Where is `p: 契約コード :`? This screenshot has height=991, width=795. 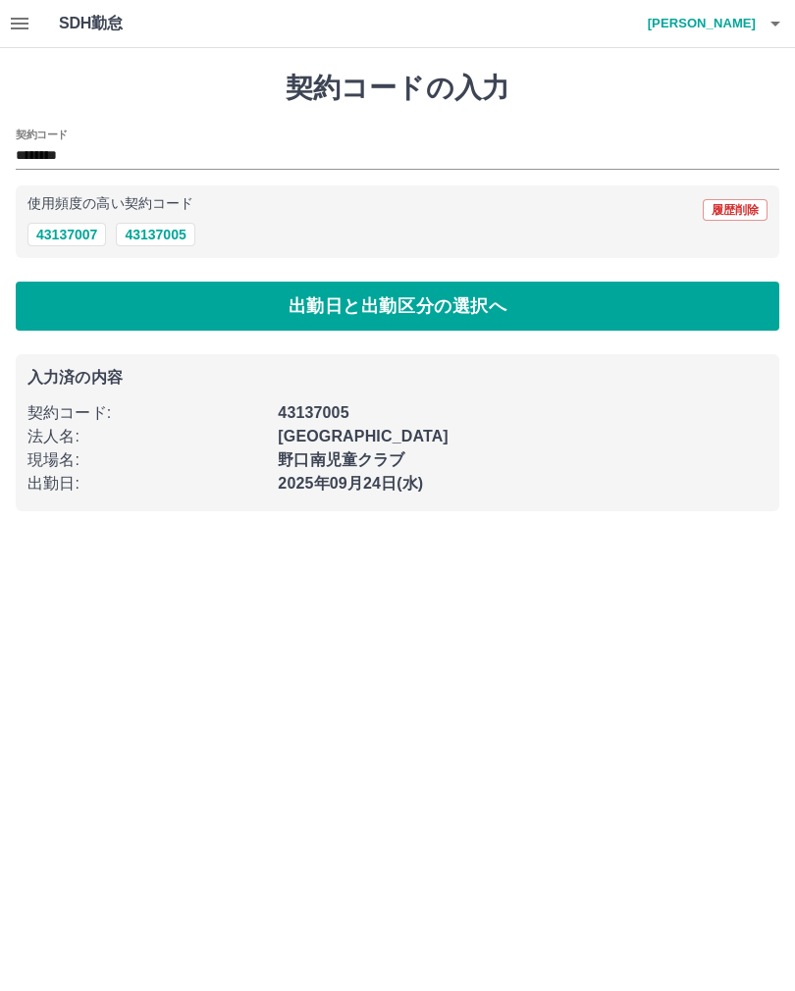 p: 契約コード : is located at coordinates (146, 413).